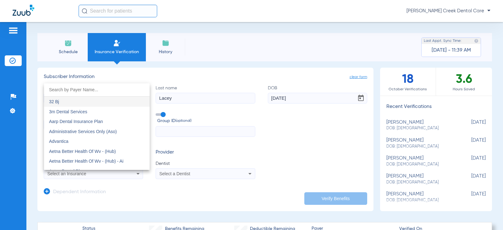  I want to click on span: Aetna Better Health Of Wv - (Hub), so click(82, 151).